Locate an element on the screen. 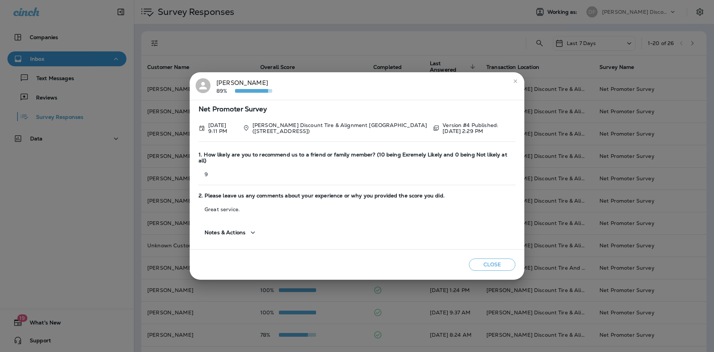 This screenshot has width=714, height=352. button: close is located at coordinates (516, 81).